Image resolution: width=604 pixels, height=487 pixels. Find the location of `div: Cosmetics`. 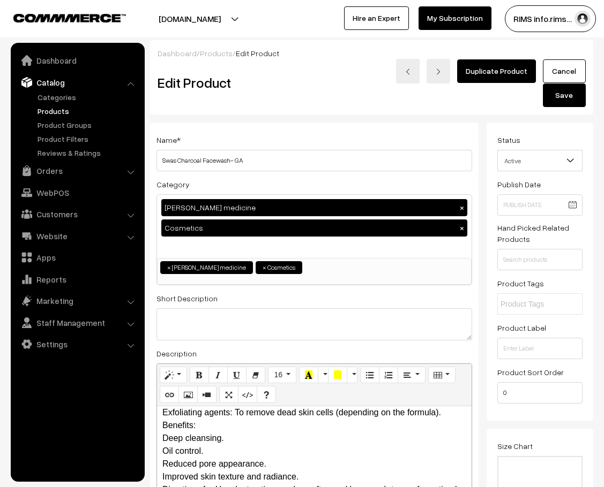

div: Cosmetics is located at coordinates (314, 228).